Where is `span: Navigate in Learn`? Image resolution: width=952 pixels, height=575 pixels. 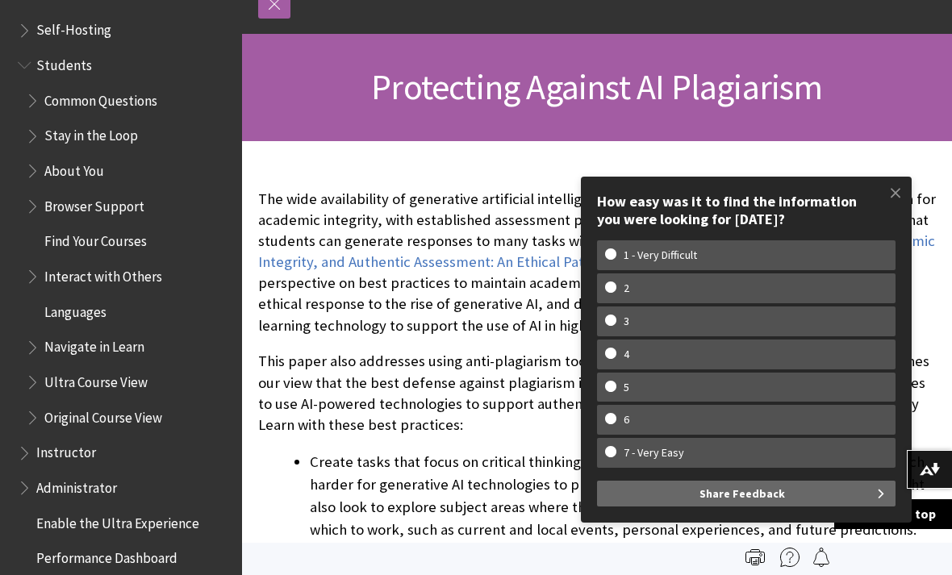
span: Navigate in Learn is located at coordinates (94, 344).